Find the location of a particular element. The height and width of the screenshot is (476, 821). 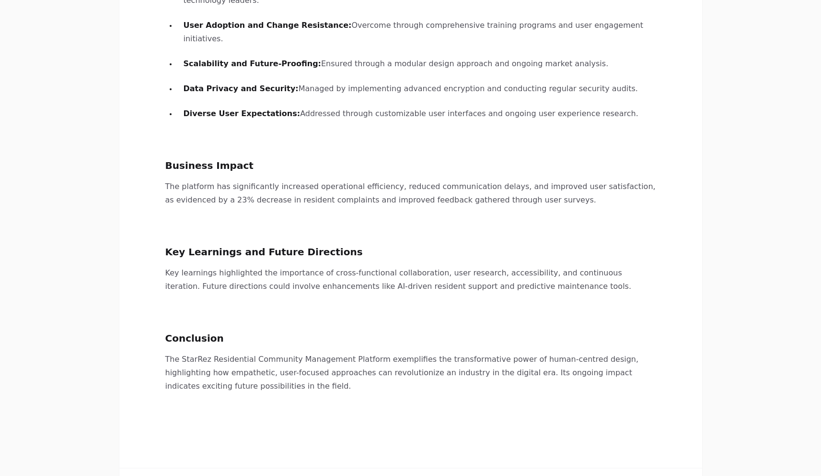

p: Key learnings highlighted the importance of cross-functional collaboration, user research, access... is located at coordinates (411, 280).